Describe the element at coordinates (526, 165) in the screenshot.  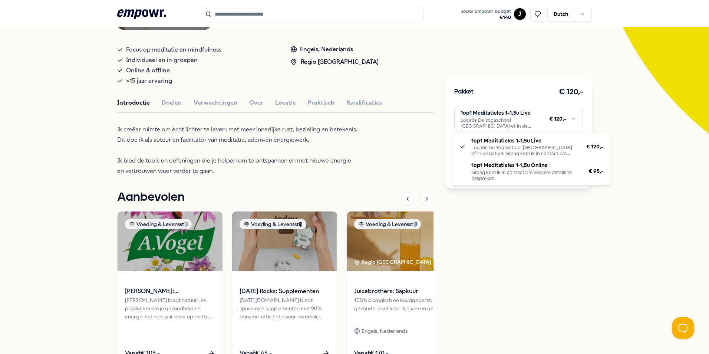
I see `p: 1op1 Meditatieles 1-1,5u Online` at that location.